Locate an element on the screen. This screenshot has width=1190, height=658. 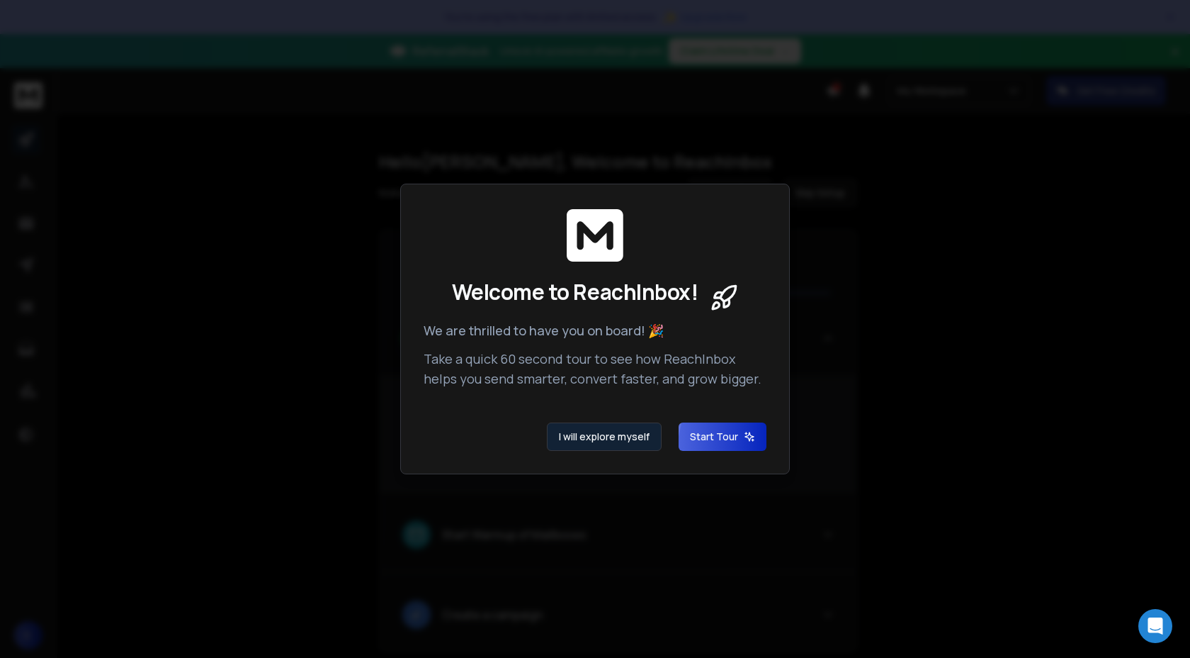
button: I will explore myself is located at coordinates (604, 436).